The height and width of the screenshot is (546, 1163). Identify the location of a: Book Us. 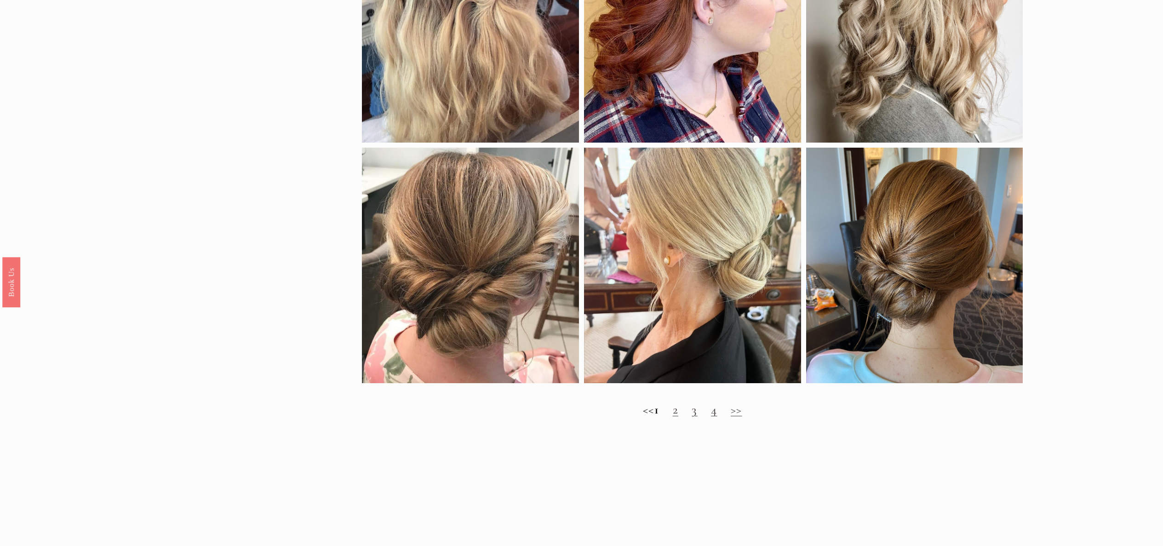
(11, 281).